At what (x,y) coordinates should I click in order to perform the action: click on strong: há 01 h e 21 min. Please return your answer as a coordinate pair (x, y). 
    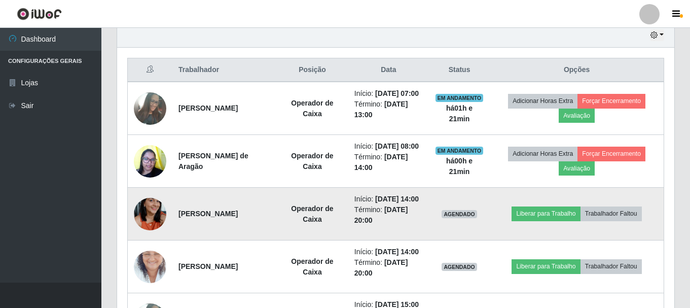
    Looking at the image, I should click on (460, 113).